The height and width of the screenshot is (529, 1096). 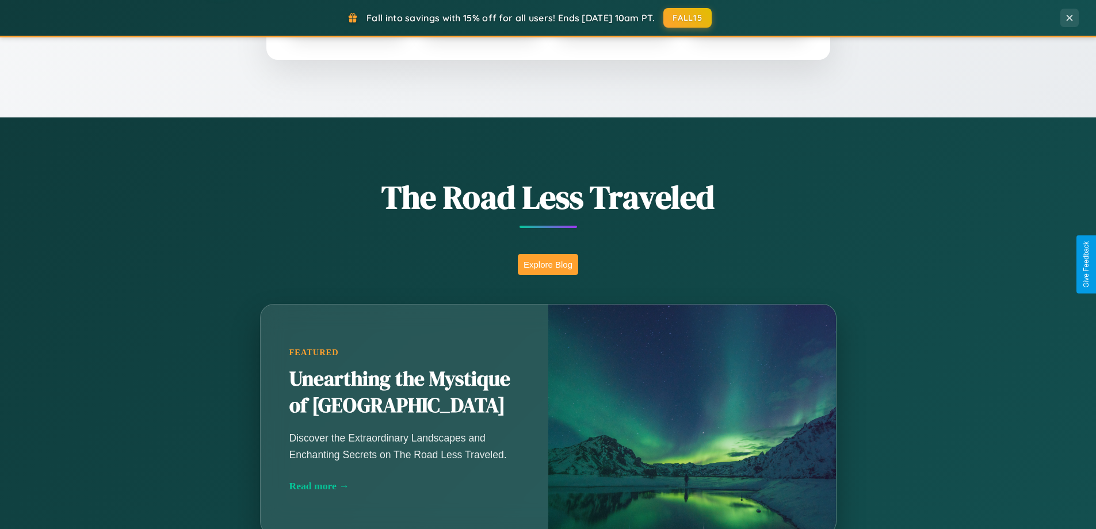 What do you see at coordinates (404, 446) in the screenshot?
I see `p: Discover the Extraordinary Landscapes and Enchanting Secrets on The Road Less Traveled.` at bounding box center [404, 446].